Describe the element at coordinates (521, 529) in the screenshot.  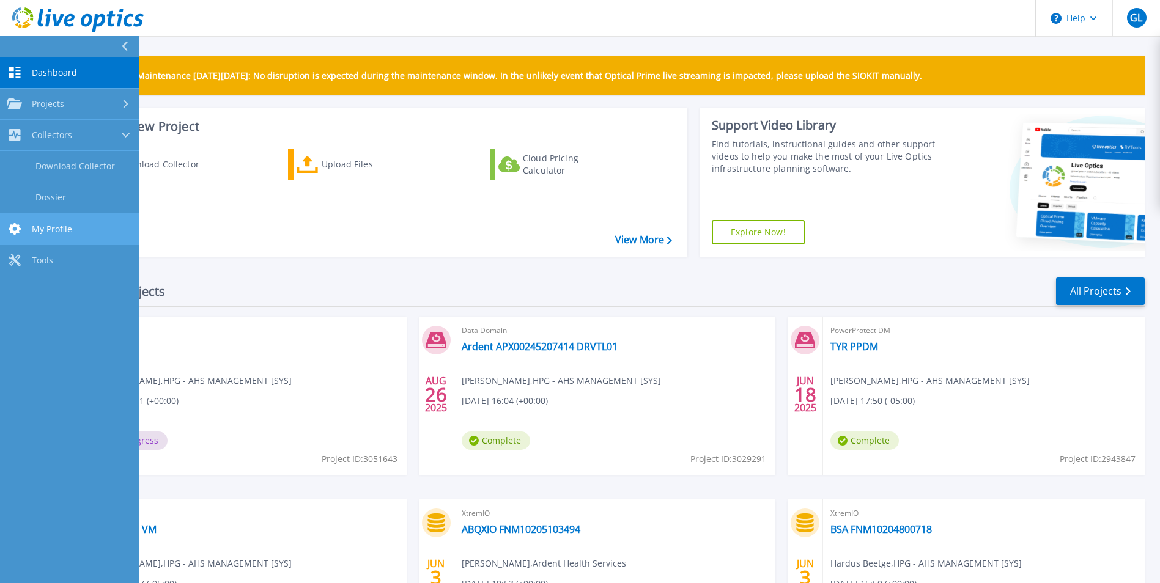
I see `a: ABQXIO FNM10205103494` at that location.